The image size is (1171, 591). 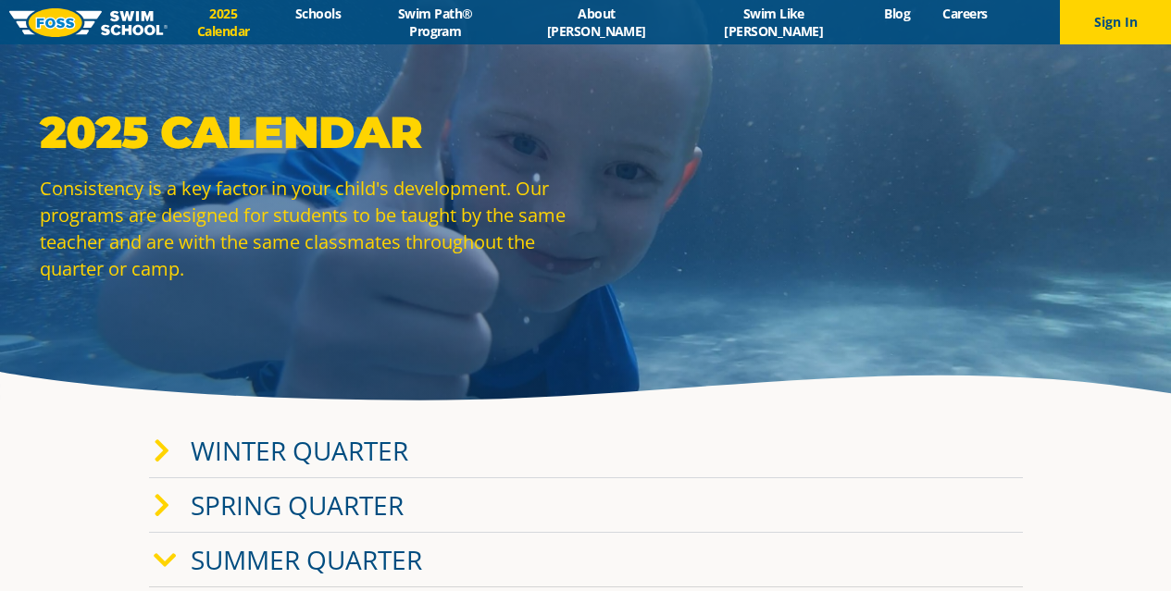 What do you see at coordinates (297, 505) in the screenshot?
I see `a: Spring Quarter` at bounding box center [297, 505].